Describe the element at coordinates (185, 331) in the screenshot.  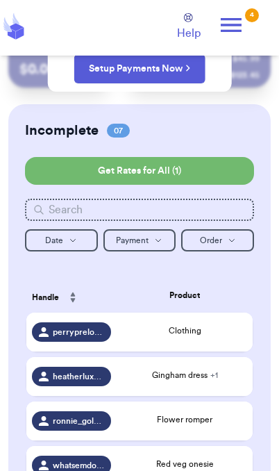
I see `span: Clothing` at that location.